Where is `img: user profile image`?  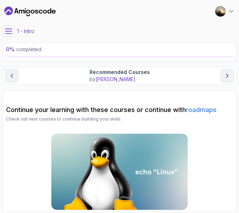 img: user profile image is located at coordinates (220, 11).